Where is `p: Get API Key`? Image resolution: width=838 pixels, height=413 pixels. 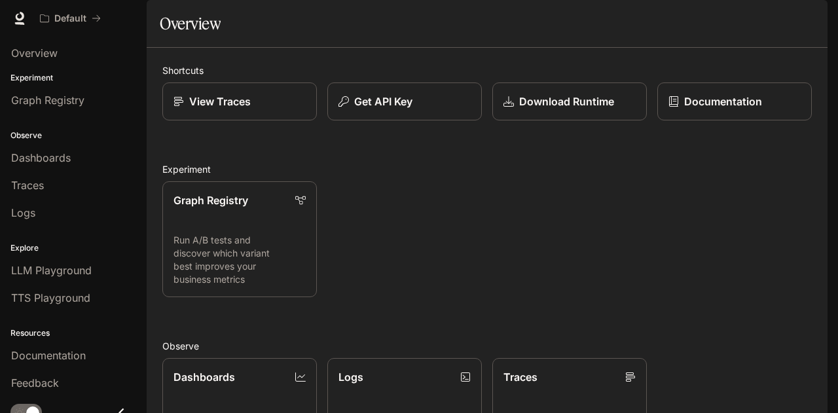 p: Get API Key is located at coordinates (383, 101).